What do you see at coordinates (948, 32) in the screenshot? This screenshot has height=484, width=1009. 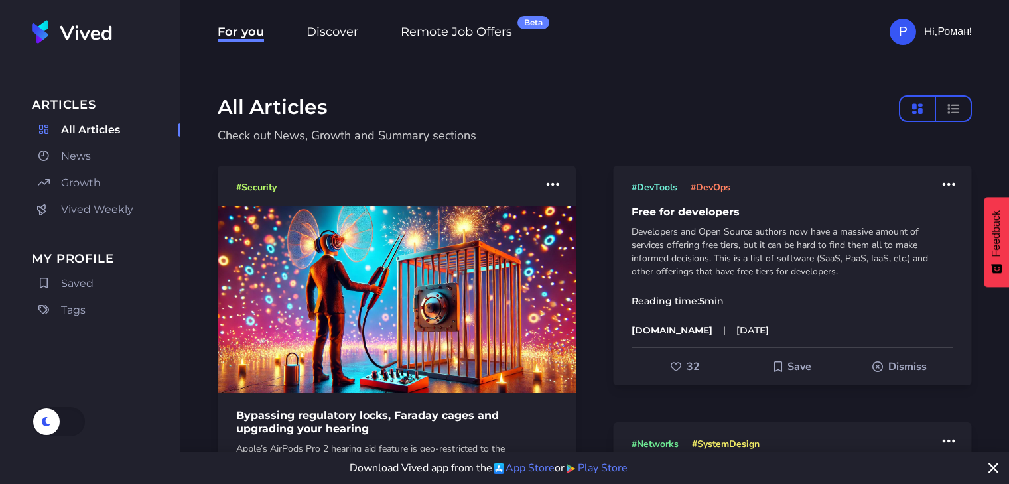 I see `span: Hi, Роман !` at bounding box center [948, 32].